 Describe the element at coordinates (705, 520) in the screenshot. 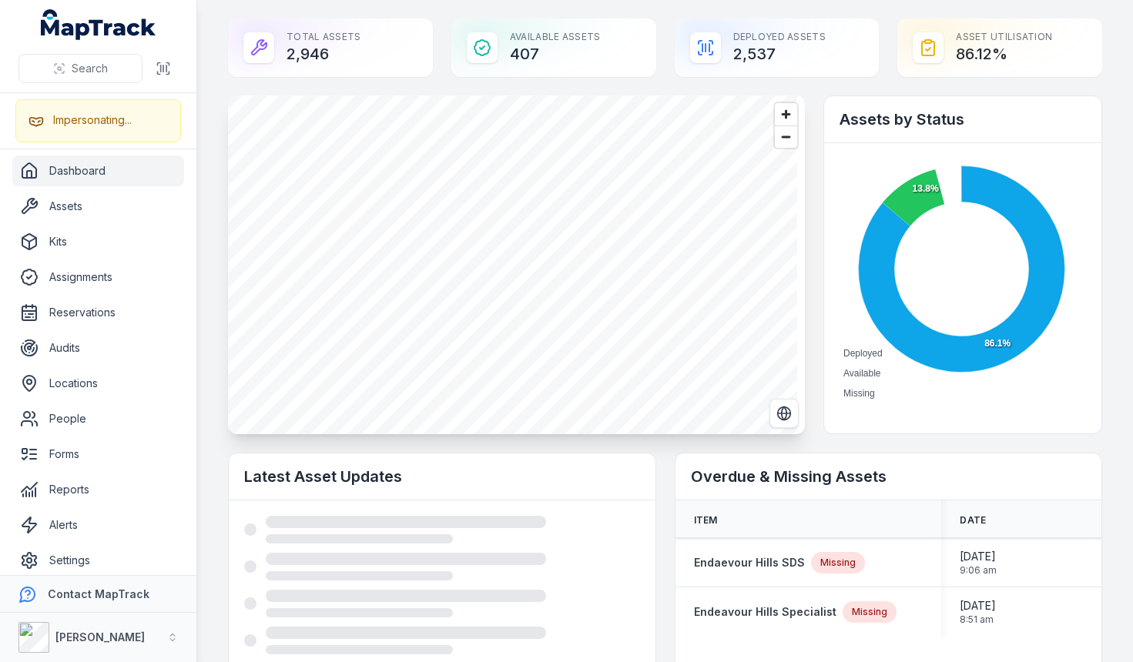

I see `span: Item` at that location.